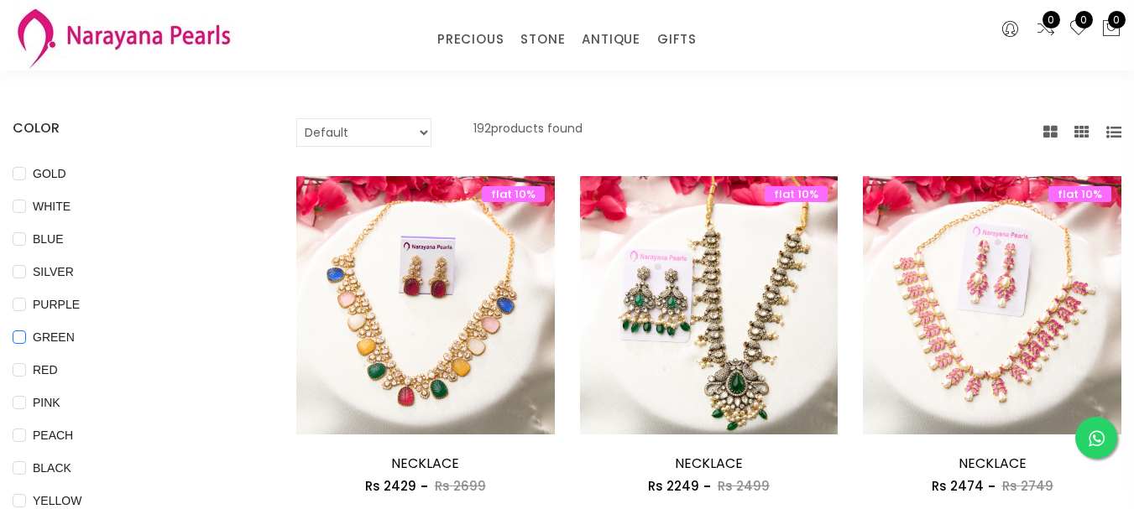 Image resolution: width=1134 pixels, height=509 pixels. What do you see at coordinates (53, 436) in the screenshot?
I see `span: PEACH` at bounding box center [53, 436].